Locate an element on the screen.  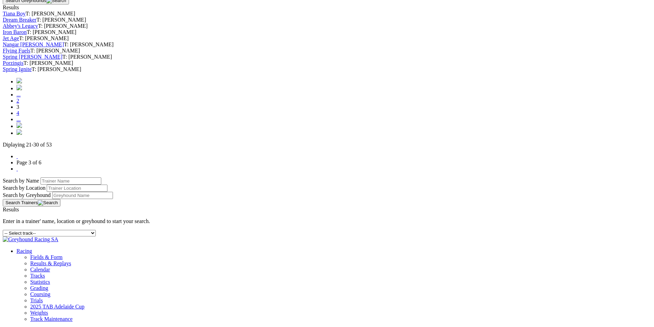
a: Statistics is located at coordinates (40, 282).